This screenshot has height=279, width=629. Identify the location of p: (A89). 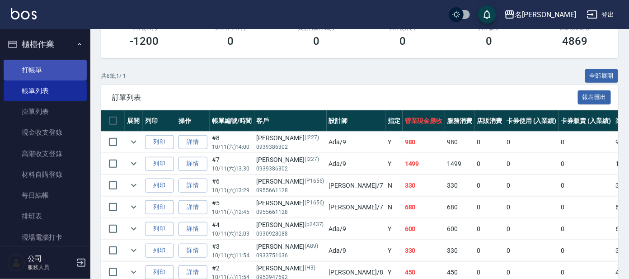
(311, 246).